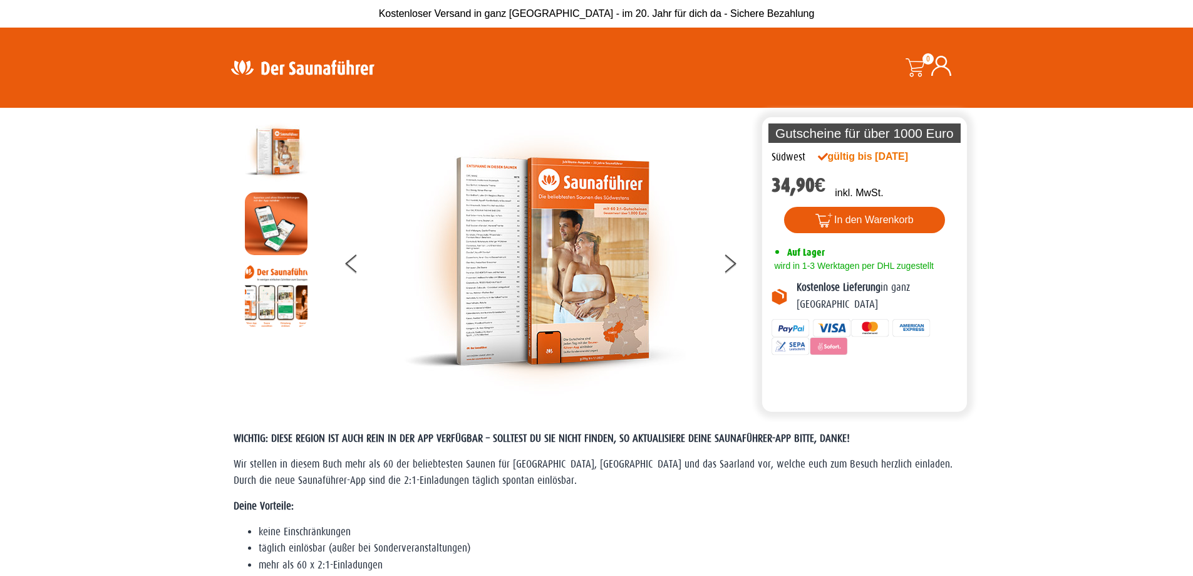  I want to click on li: mehr als 60 x 2:1-Einladungen, so click(609, 565).